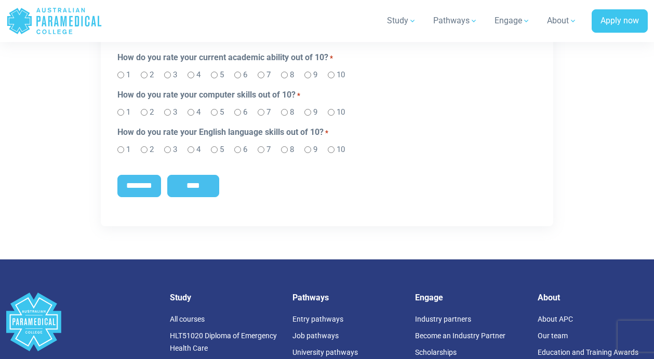  I want to click on h5: Engage, so click(470, 298).